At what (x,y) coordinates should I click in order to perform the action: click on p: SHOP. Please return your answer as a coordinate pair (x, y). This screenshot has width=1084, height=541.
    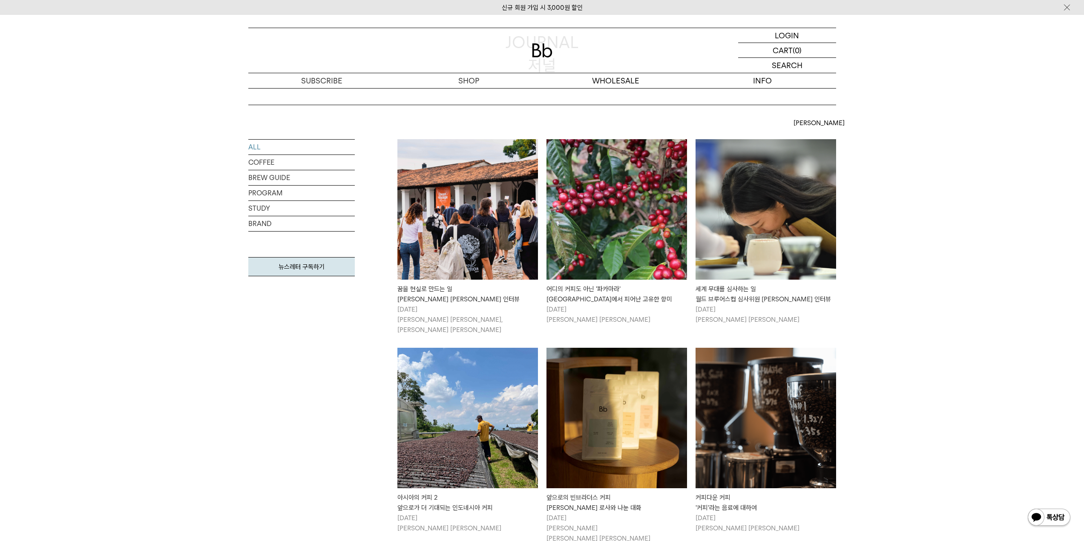
    Looking at the image, I should click on (469, 81).